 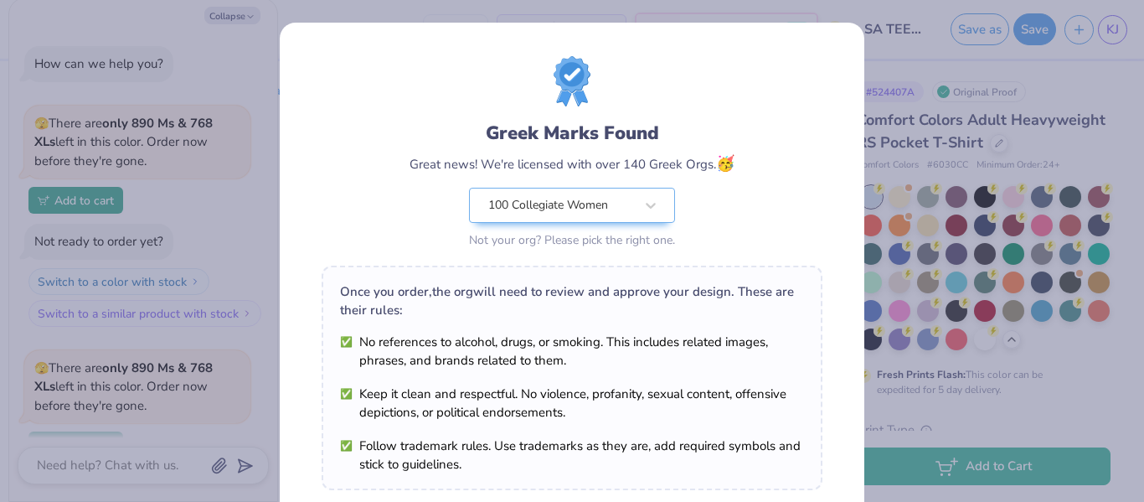 I want to click on li: No references to alcohol, drugs, or smoking. This includes related images, phrases, and brands re..., so click(x=572, y=351).